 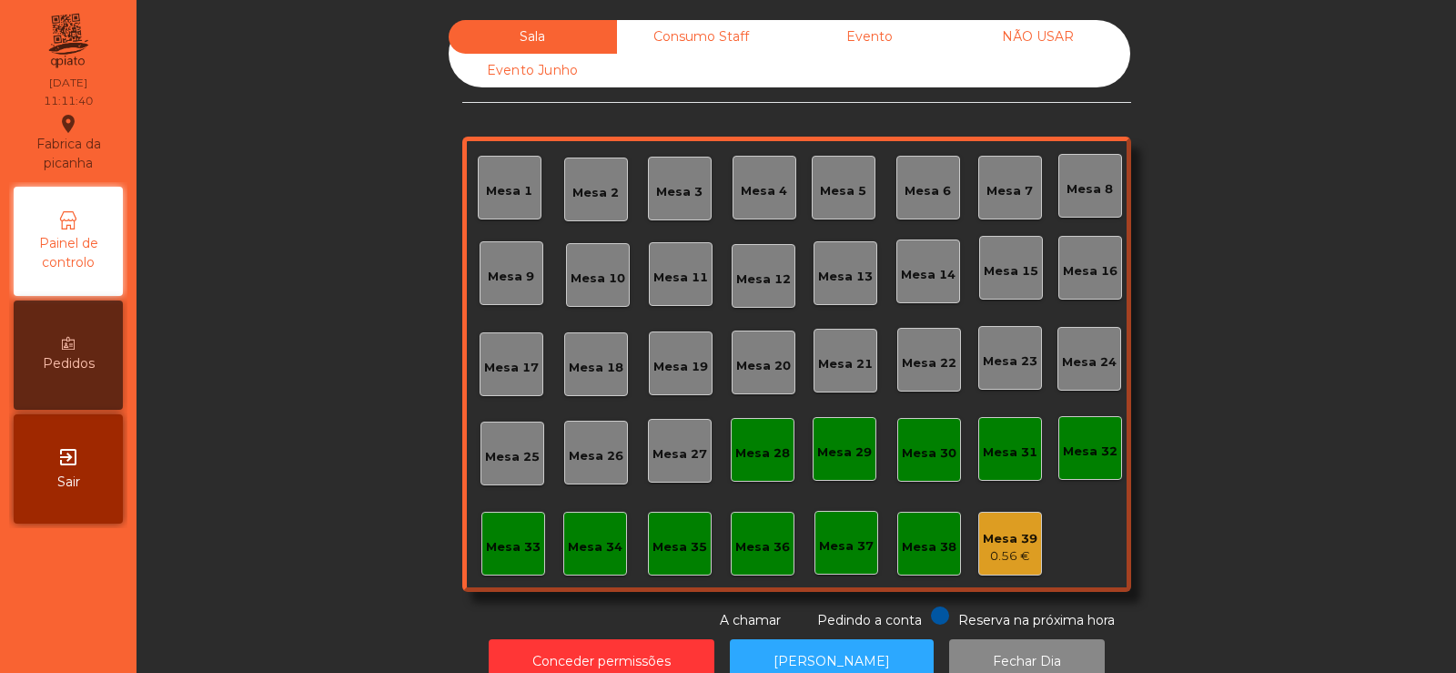 I want to click on div: Sala, so click(x=532, y=36).